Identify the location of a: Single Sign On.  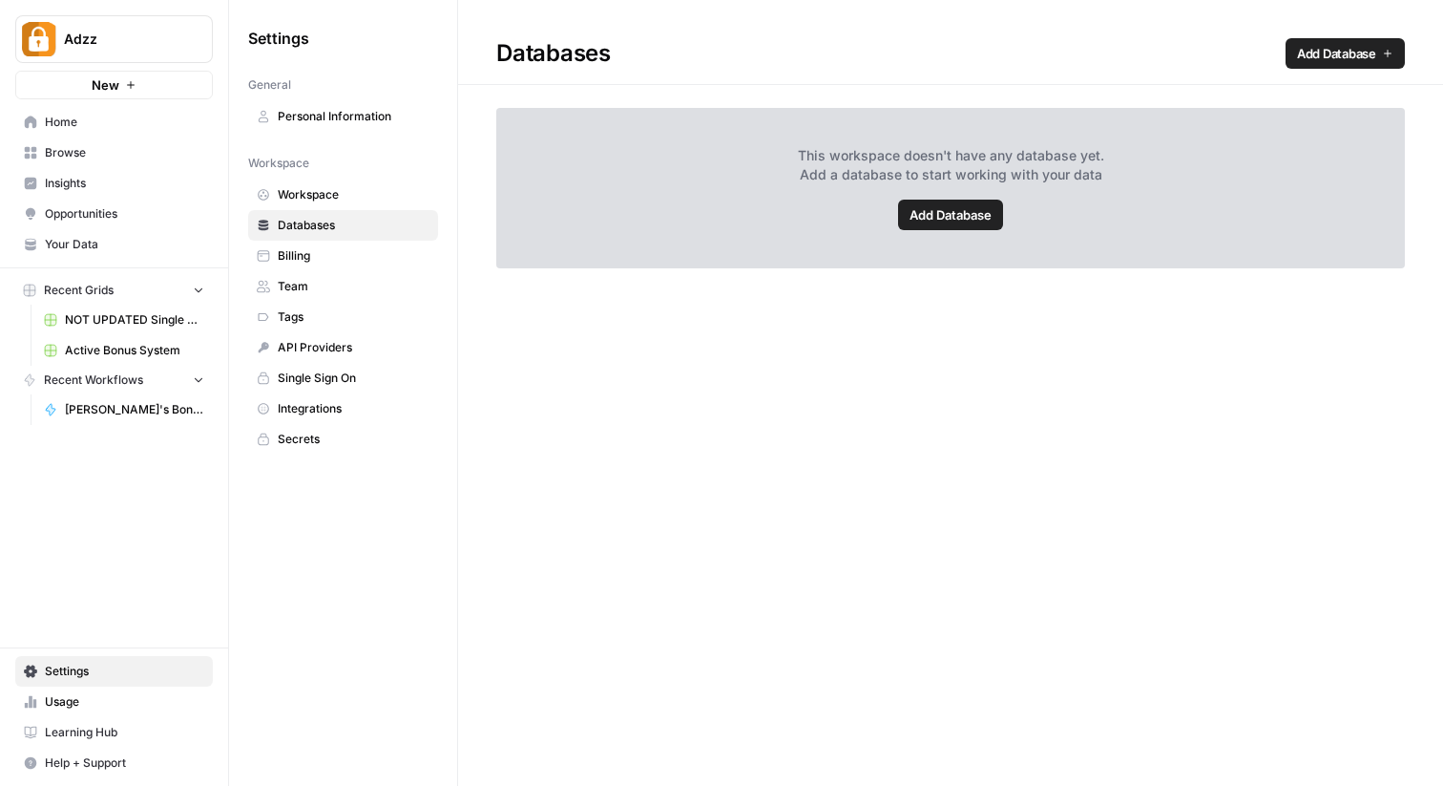
(343, 378).